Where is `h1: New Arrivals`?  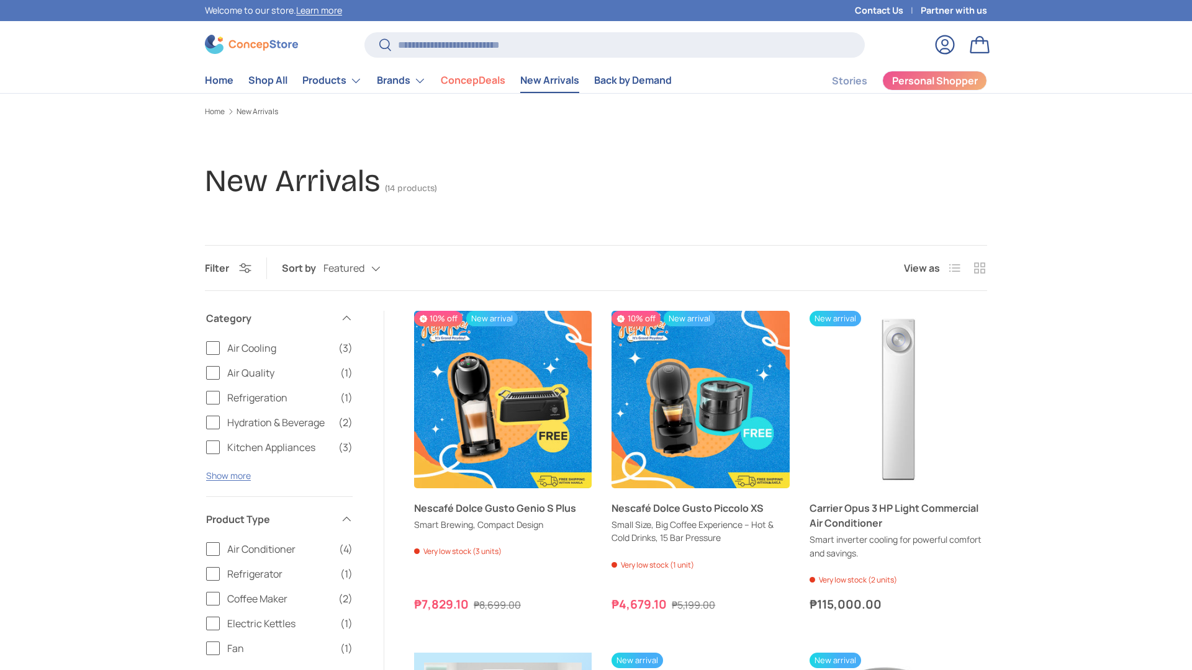
h1: New Arrivals is located at coordinates (292, 181).